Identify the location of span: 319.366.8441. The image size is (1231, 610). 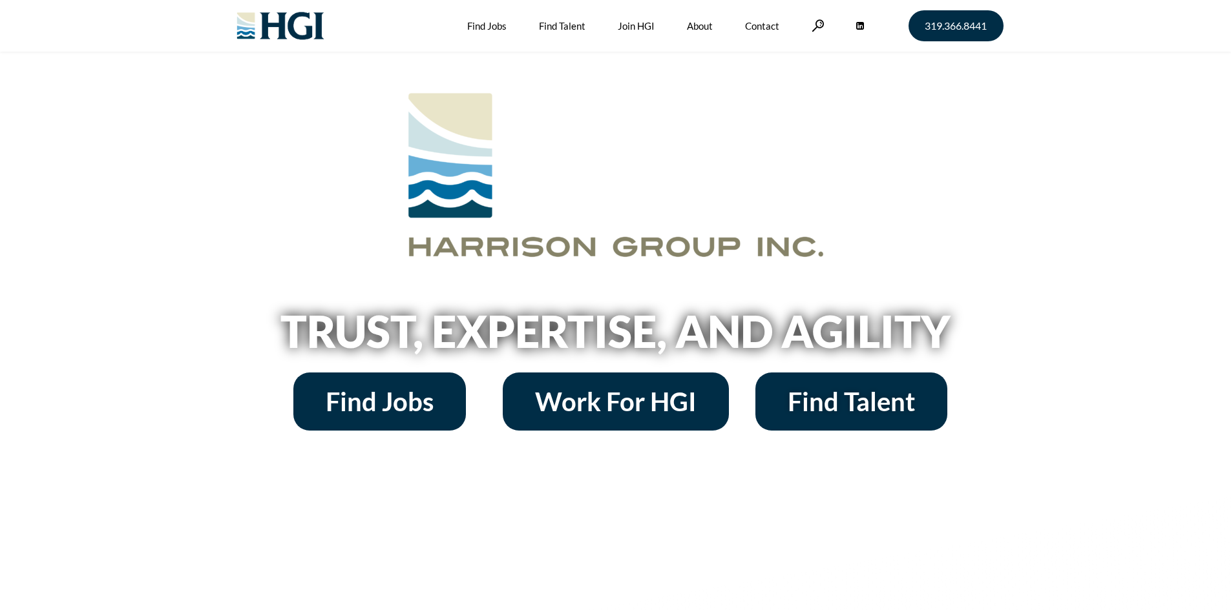
(955, 26).